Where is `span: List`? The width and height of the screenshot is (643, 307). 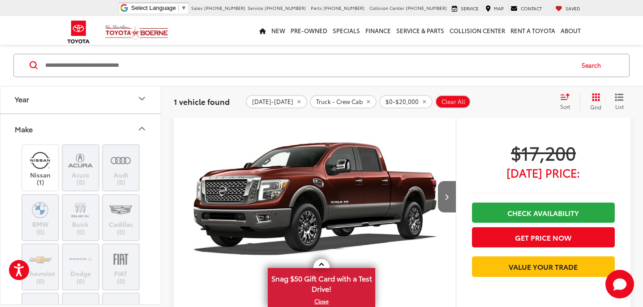
span: List is located at coordinates (619, 106).